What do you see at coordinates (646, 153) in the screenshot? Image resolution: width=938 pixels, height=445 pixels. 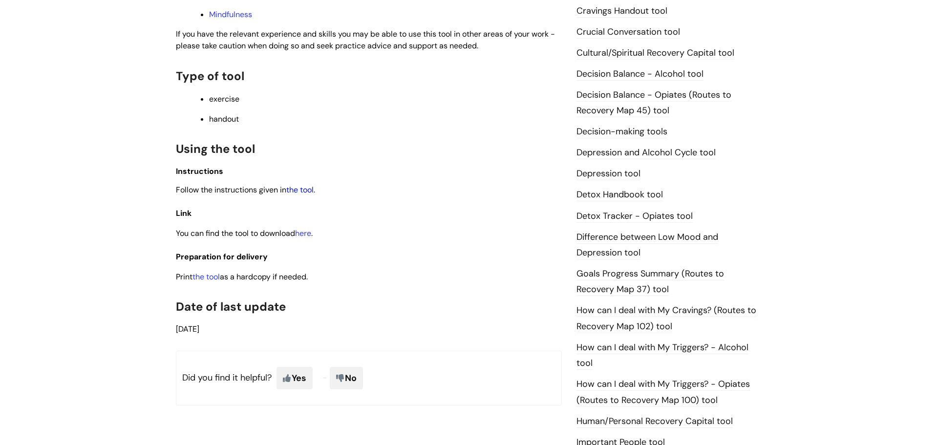 I see `a: Depression and Alcohol Cycle tool` at bounding box center [646, 153].